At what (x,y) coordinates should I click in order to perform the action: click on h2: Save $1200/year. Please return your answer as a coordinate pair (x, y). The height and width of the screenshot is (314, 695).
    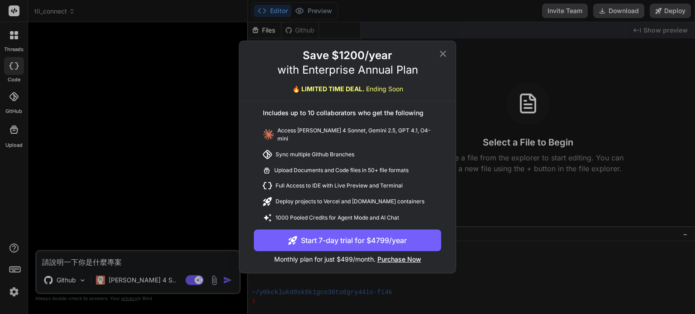
    Looking at the image, I should click on (348, 56).